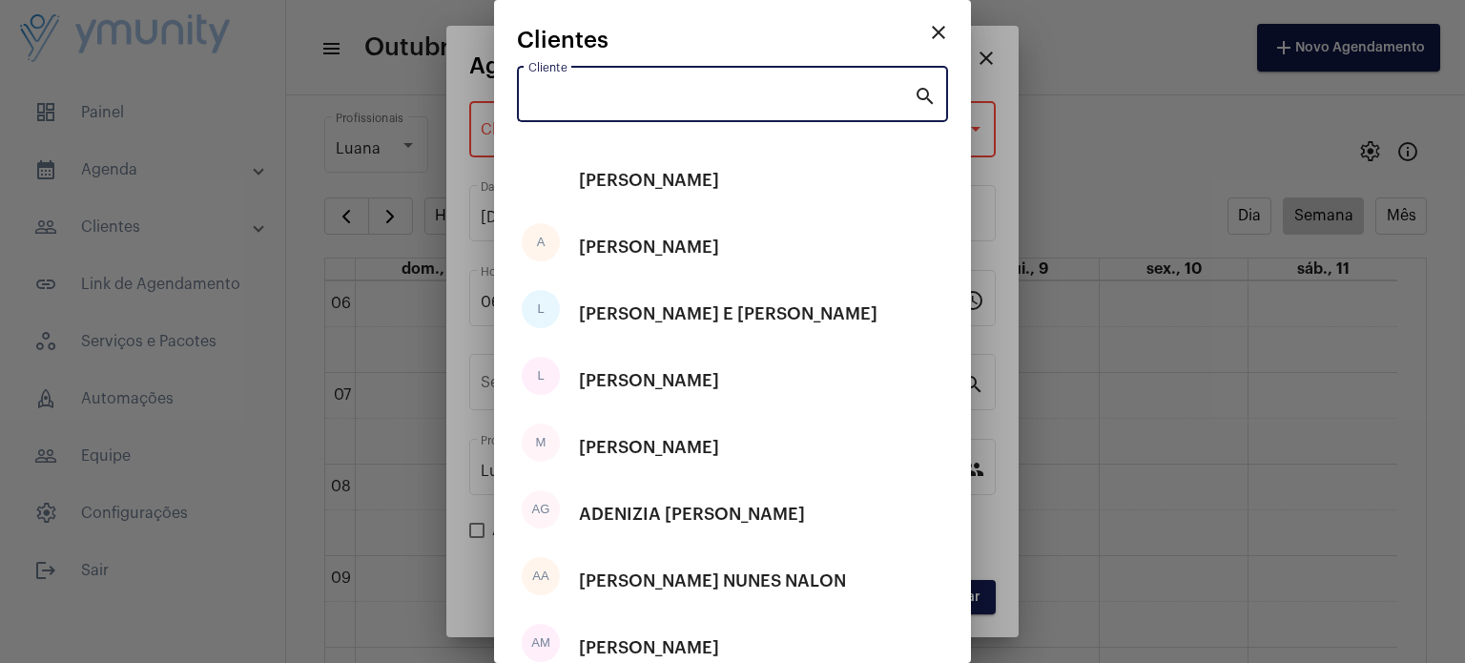 The width and height of the screenshot is (1465, 663). I want to click on span: Clientes, so click(563, 40).